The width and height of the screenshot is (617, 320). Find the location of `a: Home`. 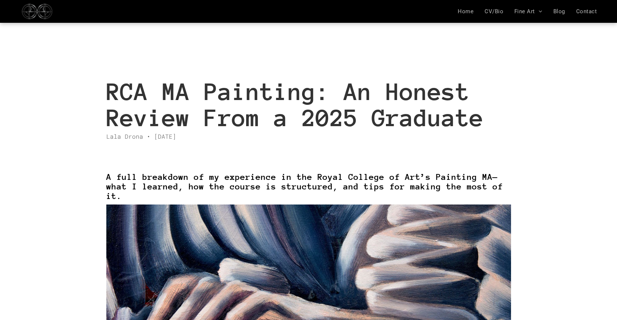

a: Home is located at coordinates (466, 11).